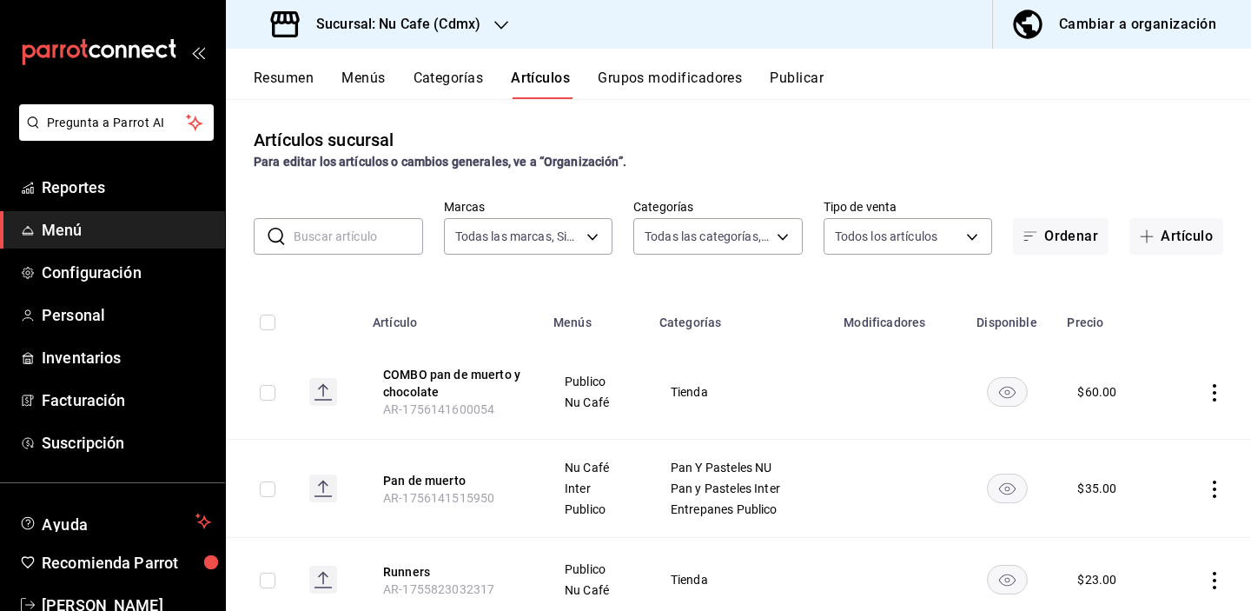  I want to click on div: Cambiar a organización, so click(1137, 24).